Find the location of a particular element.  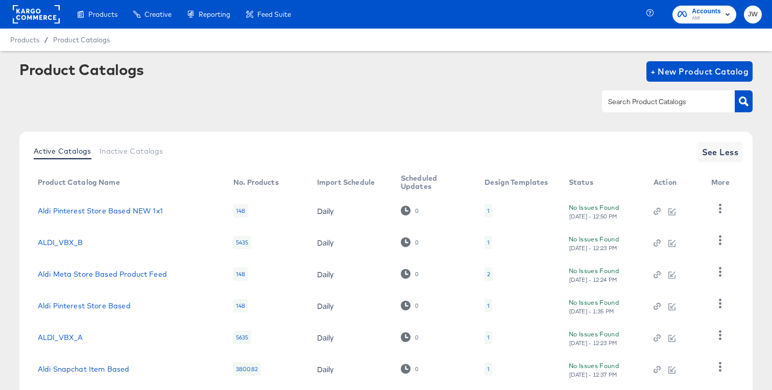

div: No. Products is located at coordinates (256, 182).